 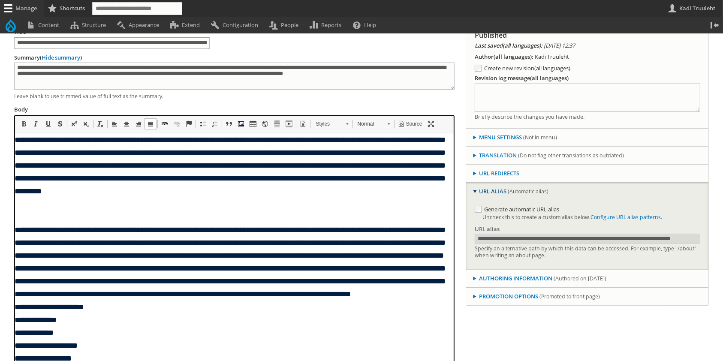 What do you see at coordinates (431, 124) in the screenshot?
I see `a: Maximize` at bounding box center [431, 124].